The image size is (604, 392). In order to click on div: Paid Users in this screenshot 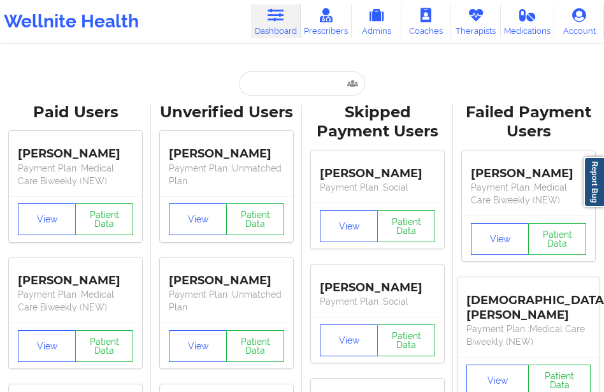, I will do `click(75, 112)`.